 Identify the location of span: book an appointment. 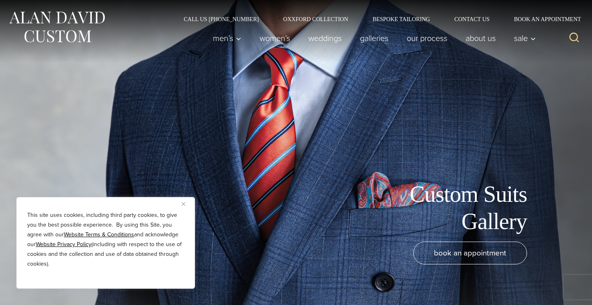
(470, 253).